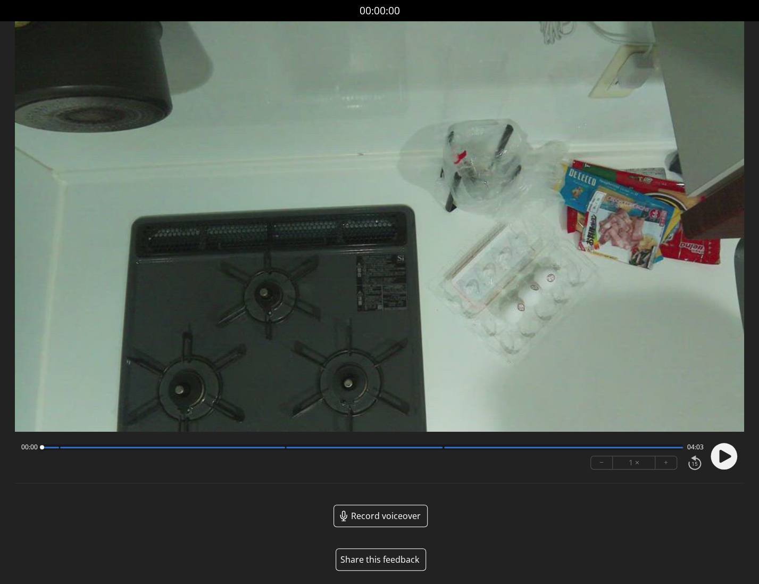 This screenshot has width=759, height=584. What do you see at coordinates (380, 11) in the screenshot?
I see `a: 00:00:00` at bounding box center [380, 11].